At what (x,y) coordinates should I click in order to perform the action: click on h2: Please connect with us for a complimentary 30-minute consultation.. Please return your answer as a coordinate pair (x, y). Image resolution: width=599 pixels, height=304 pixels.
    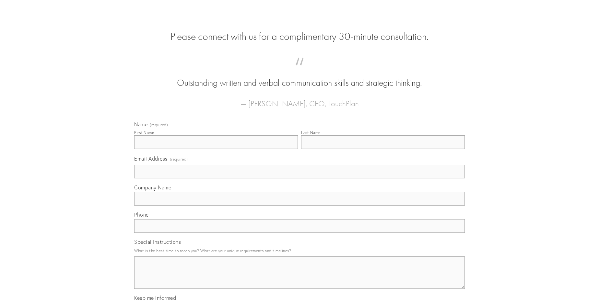
    Looking at the image, I should click on (299, 37).